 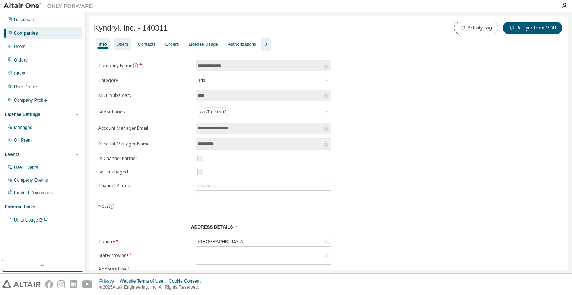 What do you see at coordinates (49, 284) in the screenshot?
I see `img: facebook.svg` at bounding box center [49, 284].